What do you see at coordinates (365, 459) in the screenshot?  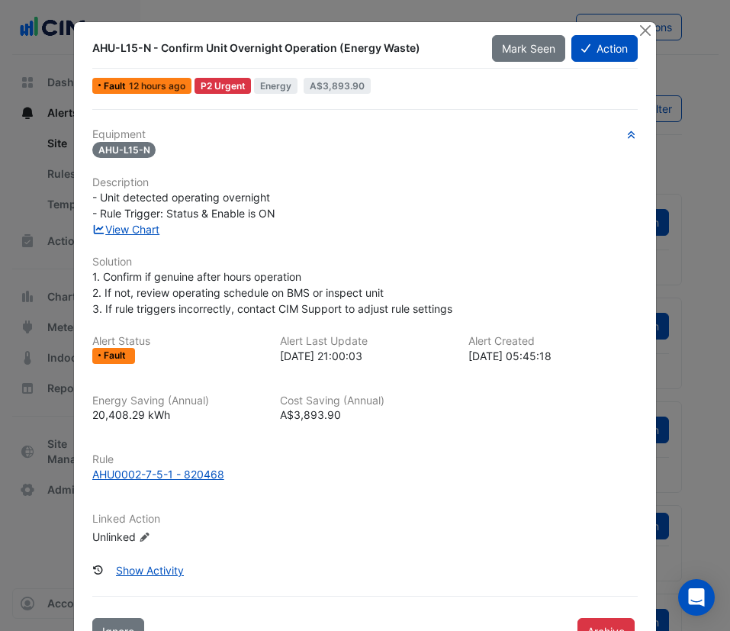 I see `h6: Rule` at bounding box center [365, 459].